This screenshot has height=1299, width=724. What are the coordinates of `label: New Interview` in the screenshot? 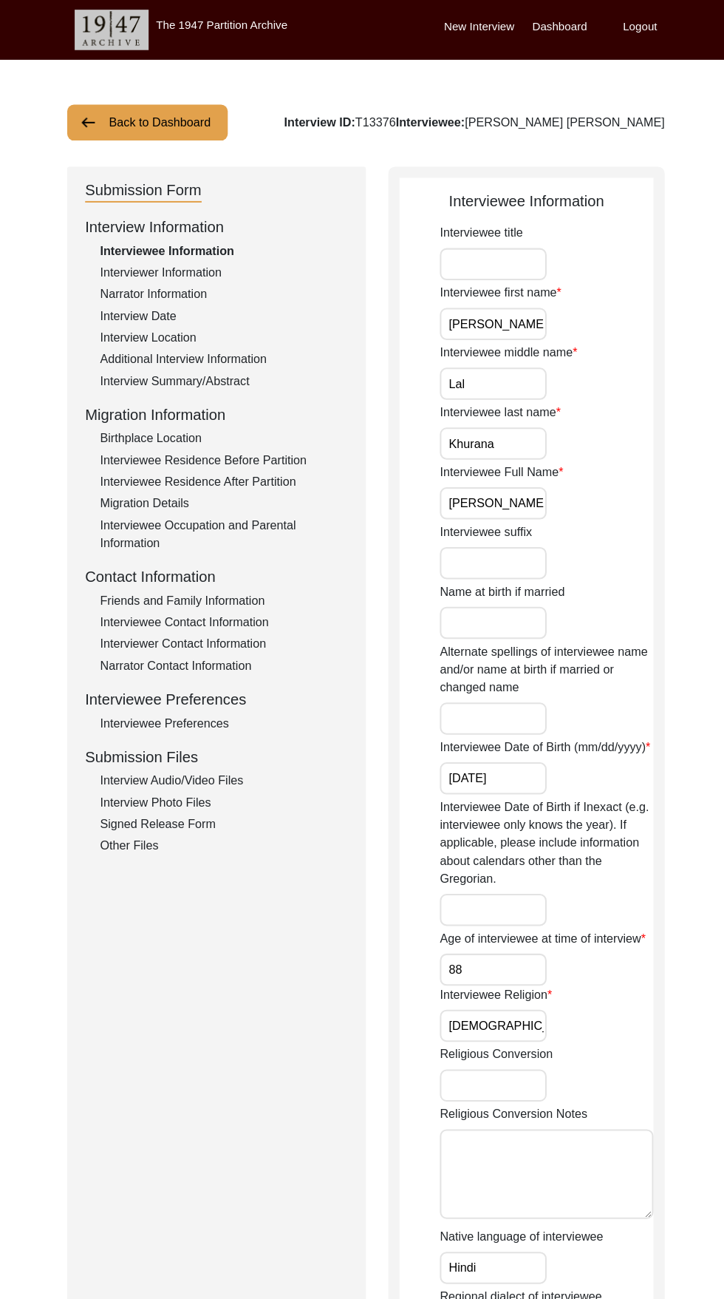 It's located at (474, 27).